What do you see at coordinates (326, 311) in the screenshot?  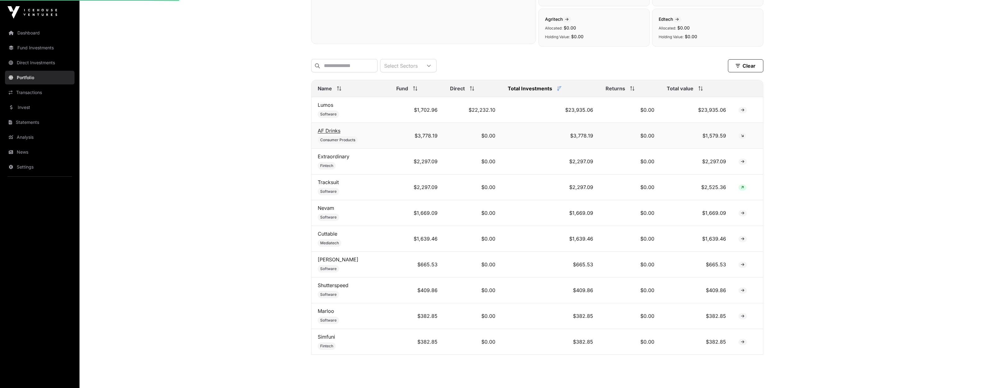 I see `a: Marloo` at bounding box center [326, 311].